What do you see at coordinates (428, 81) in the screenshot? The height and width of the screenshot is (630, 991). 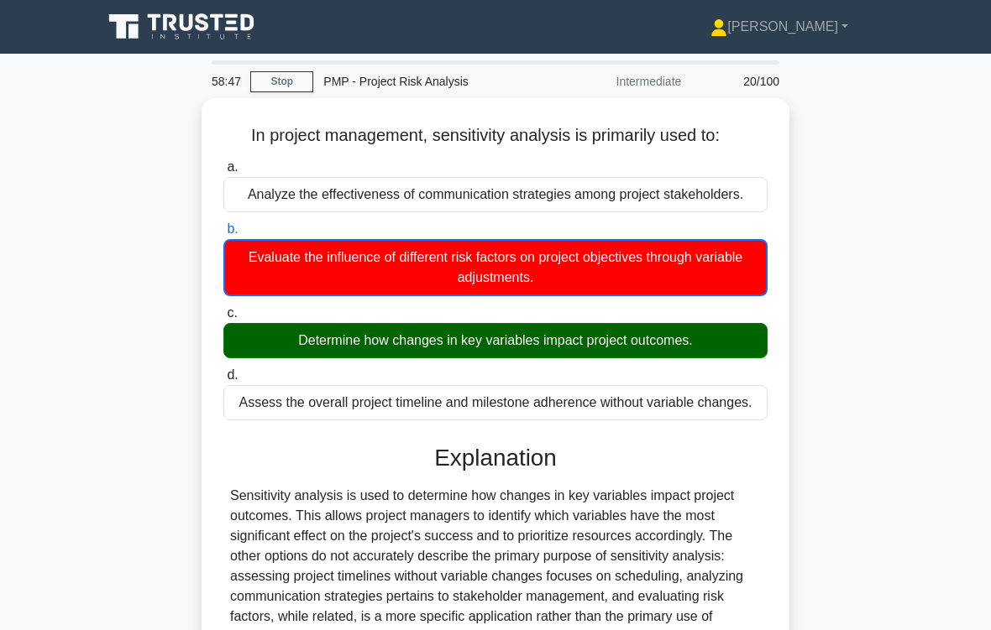 I see `div: PMP - Project Risk Analysis` at bounding box center [428, 81].